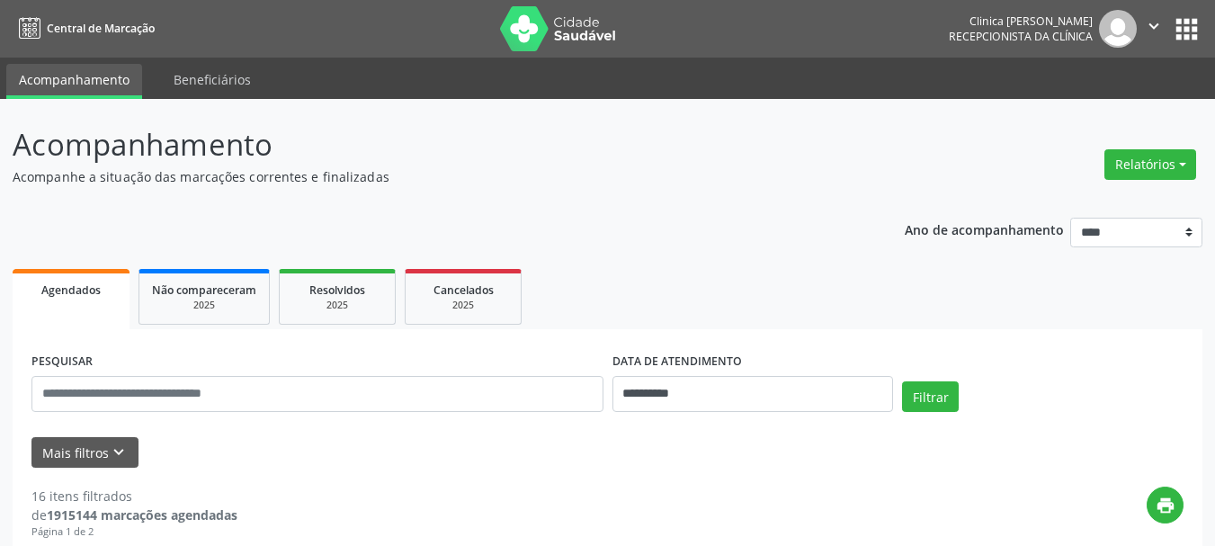 The height and width of the screenshot is (546, 1215). Describe the element at coordinates (1118, 29) in the screenshot. I see `img: img` at that location.